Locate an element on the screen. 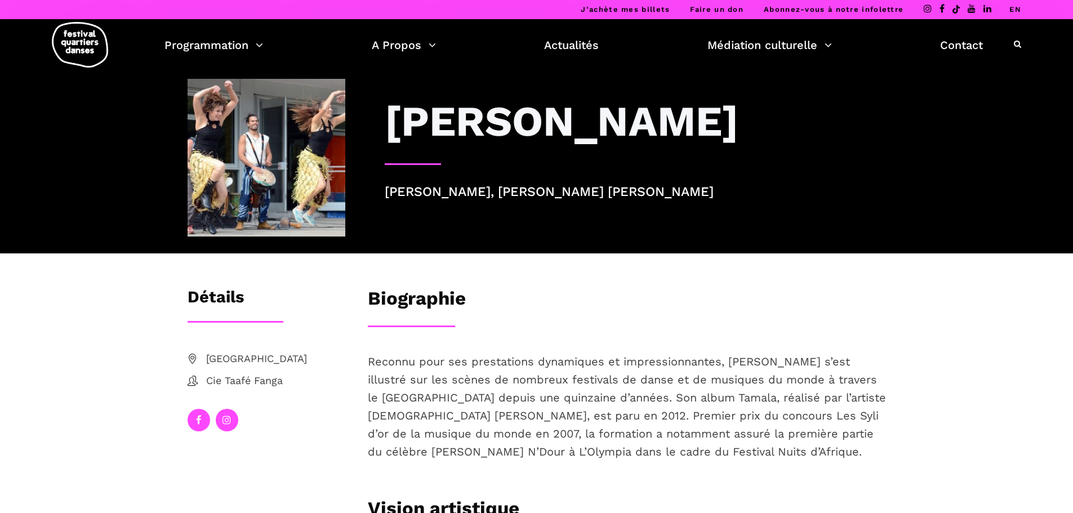 The height and width of the screenshot is (513, 1073). a: J’achète mes billets is located at coordinates (625, 9).